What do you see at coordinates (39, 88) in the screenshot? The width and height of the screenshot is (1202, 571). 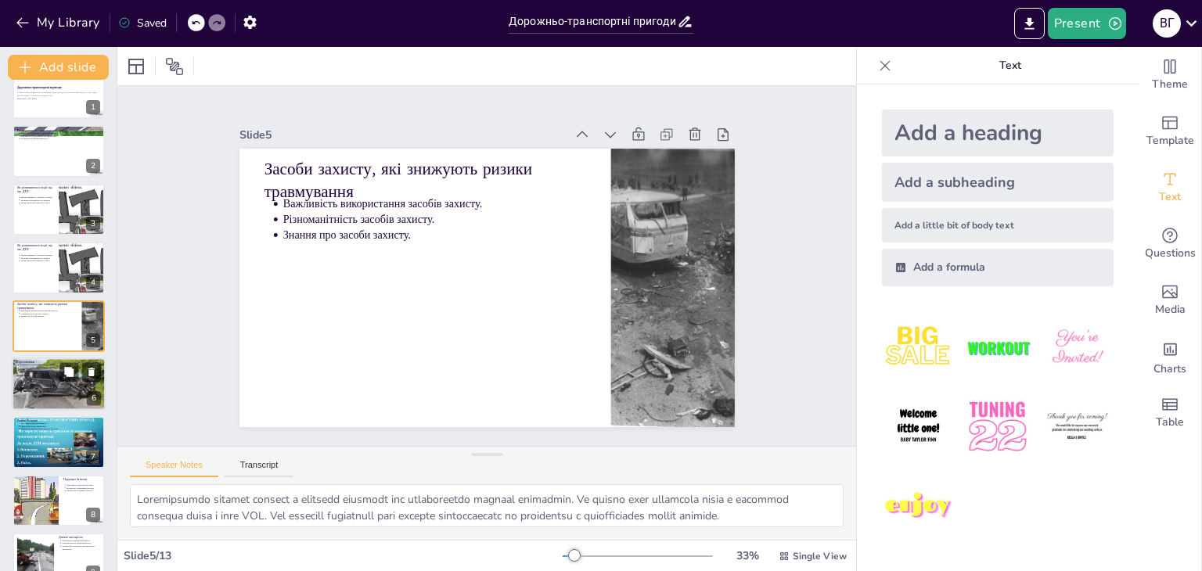 I see `strong: Дорожньо-транспортні пригоди` at bounding box center [39, 88].